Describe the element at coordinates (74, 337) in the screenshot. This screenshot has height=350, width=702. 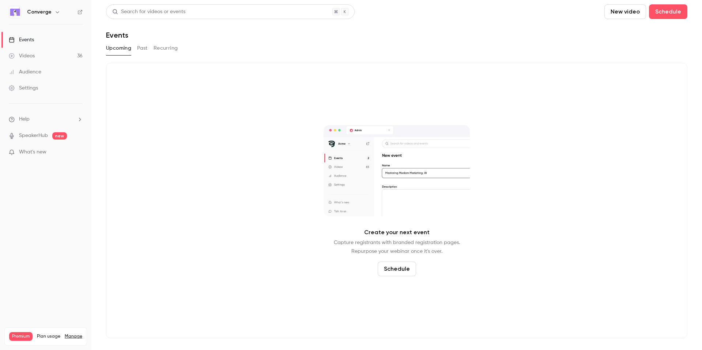
I see `a: Manage` at that location.